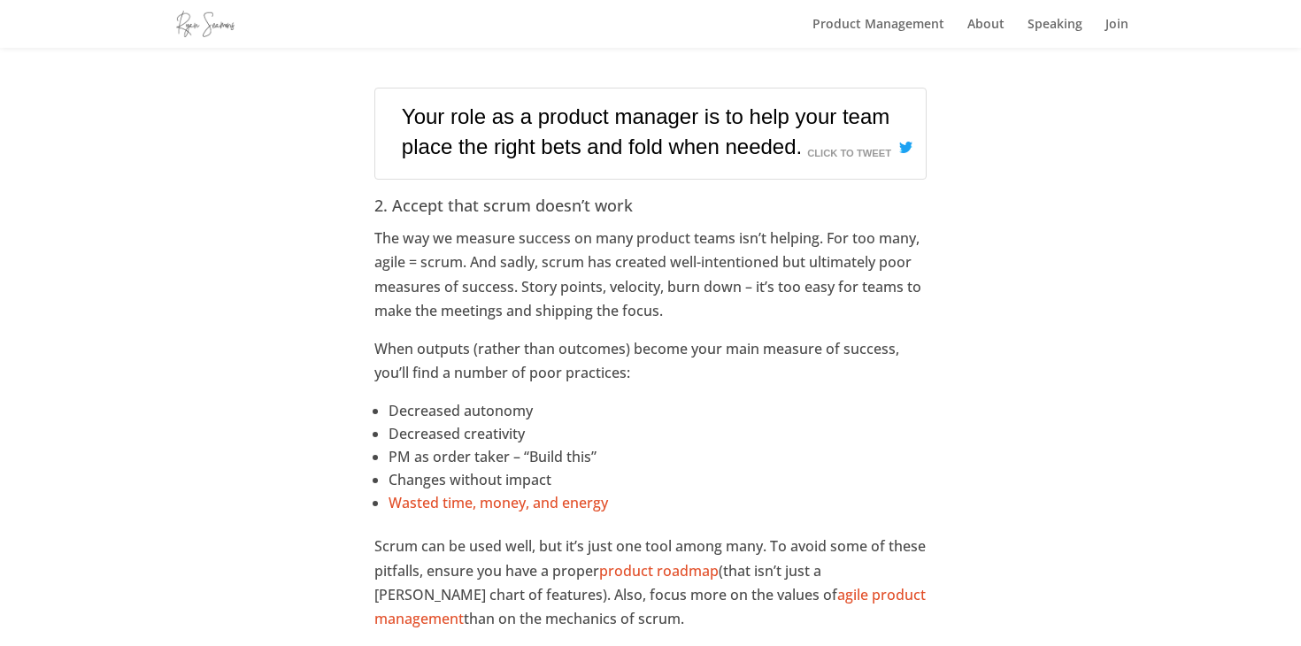 Image resolution: width=1301 pixels, height=646 pixels. Describe the element at coordinates (859, 149) in the screenshot. I see `a: Click To Tweet` at that location.